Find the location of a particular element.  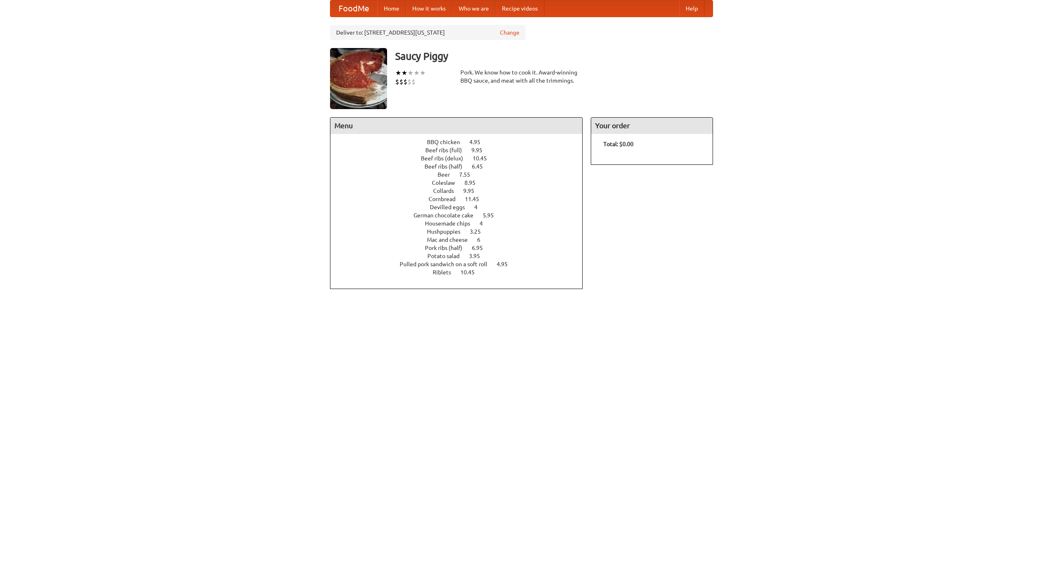

span: German chocolate cake is located at coordinates (447, 215).